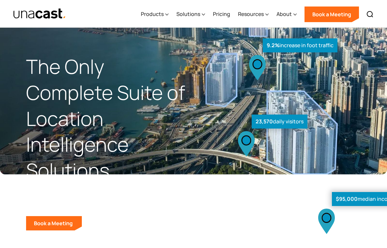 Image resolution: width=387 pixels, height=248 pixels. What do you see at coordinates (39, 14) in the screenshot?
I see `a: home` at bounding box center [39, 14].